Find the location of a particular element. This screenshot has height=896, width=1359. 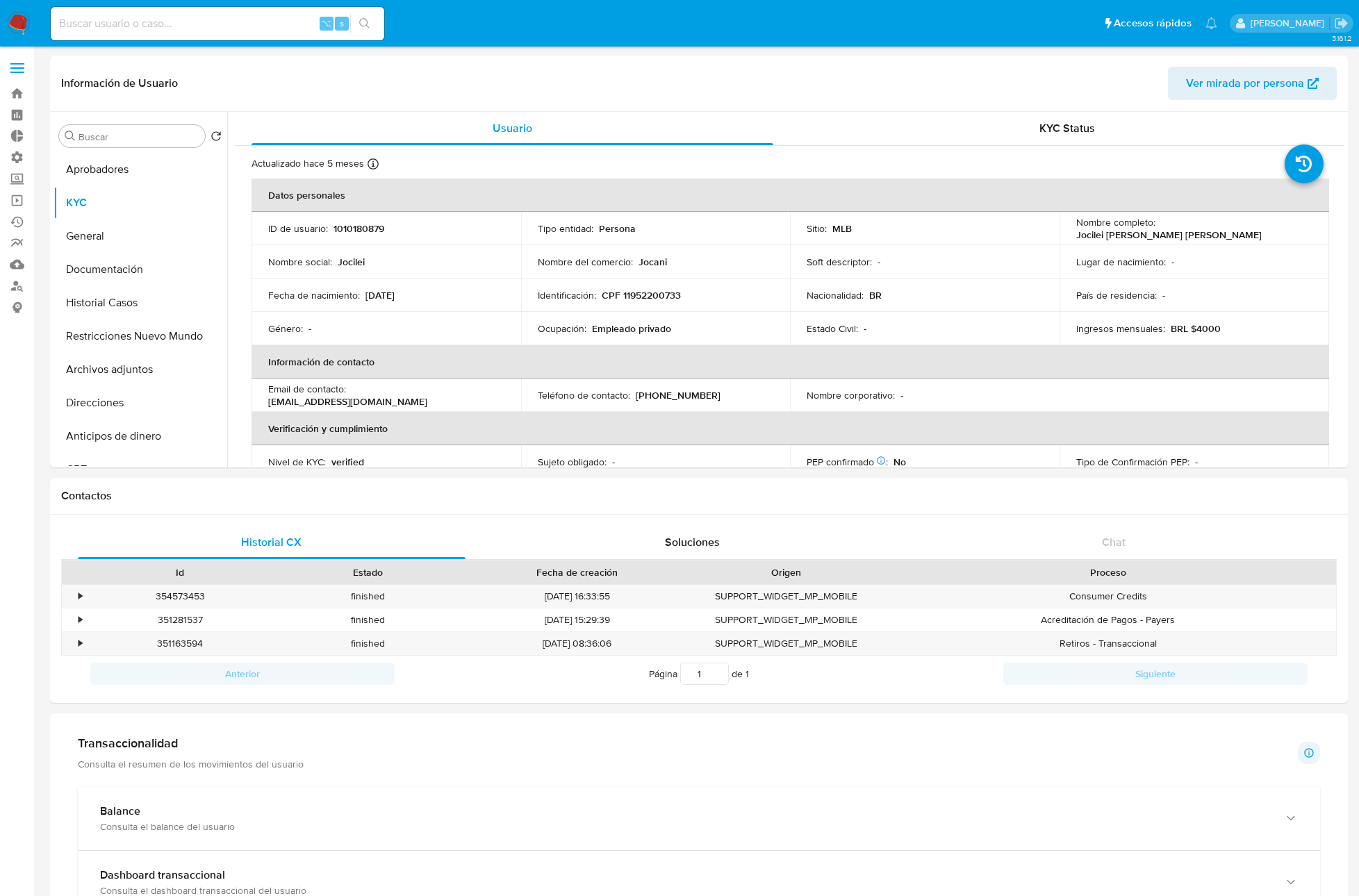

button: General is located at coordinates (141, 236).